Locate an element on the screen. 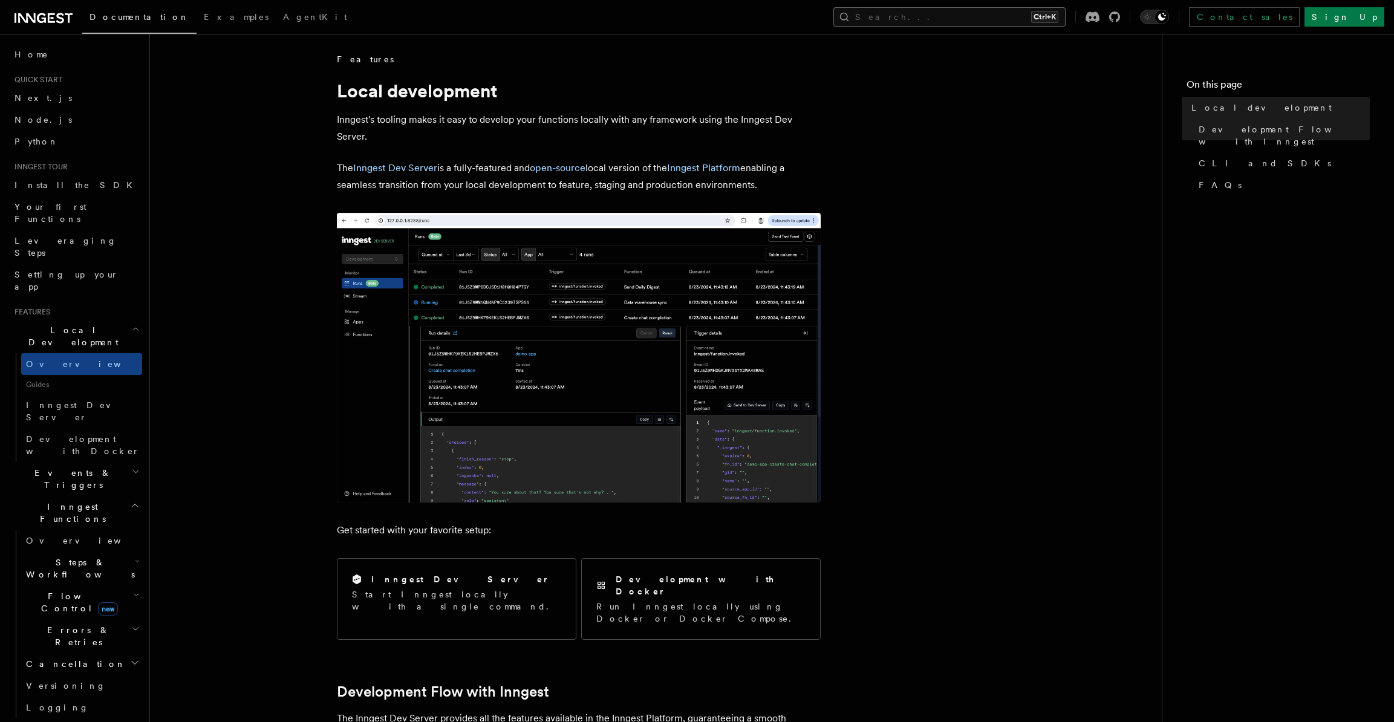  a: Versioning is located at coordinates (82, 686).